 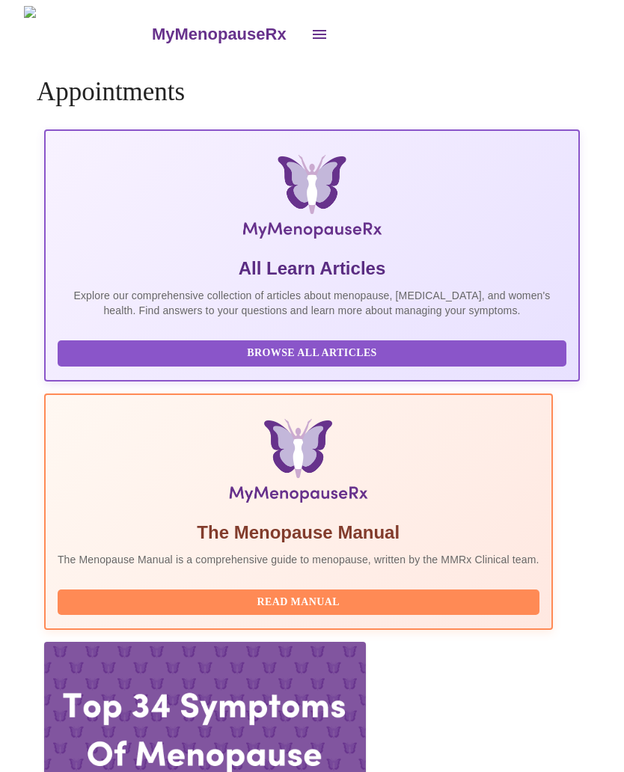 I want to click on span: Read Manual, so click(x=299, y=602).